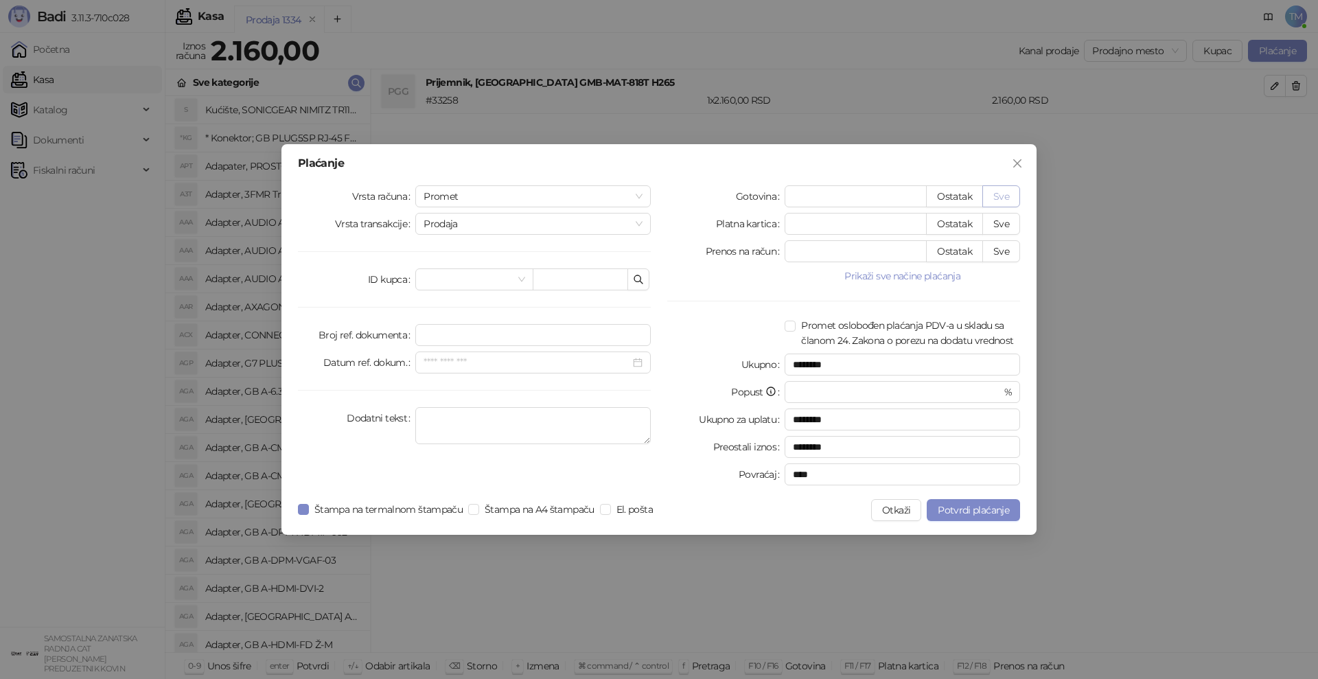 This screenshot has width=1318, height=679. I want to click on span: Prodaja, so click(533, 224).